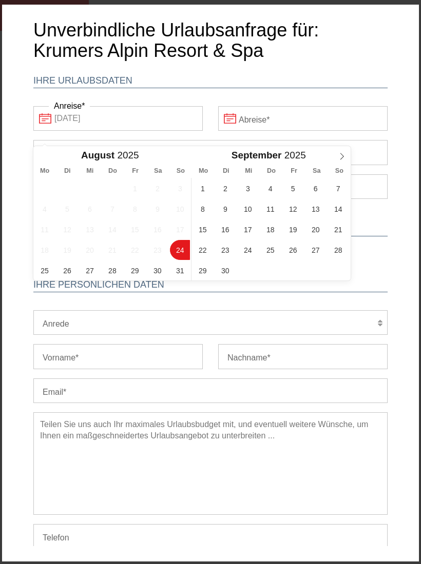  I want to click on span: August 2, 2025, so click(155, 184).